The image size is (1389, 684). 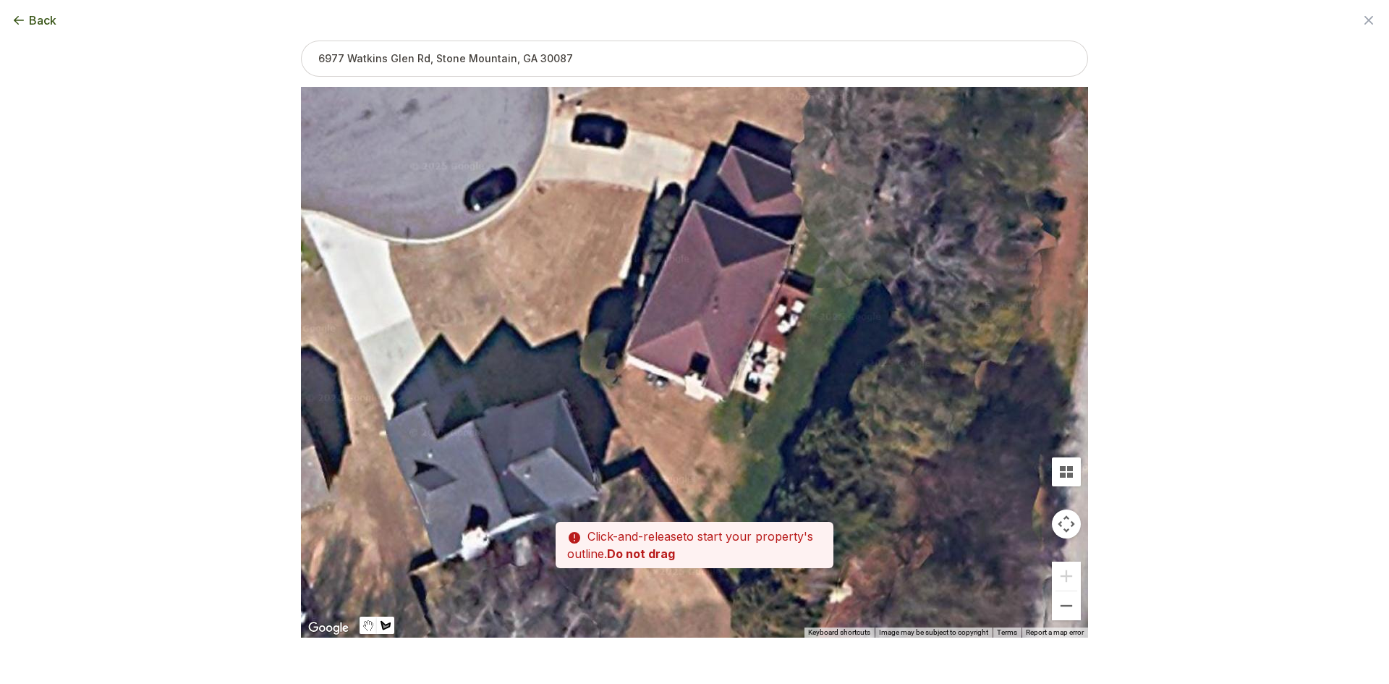 I want to click on button: Stop drawing, so click(x=368, y=625).